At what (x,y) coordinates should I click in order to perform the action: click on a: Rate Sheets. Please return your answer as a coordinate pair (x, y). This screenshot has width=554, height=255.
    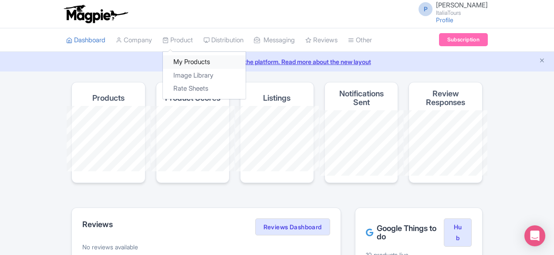
    Looking at the image, I should click on (204, 88).